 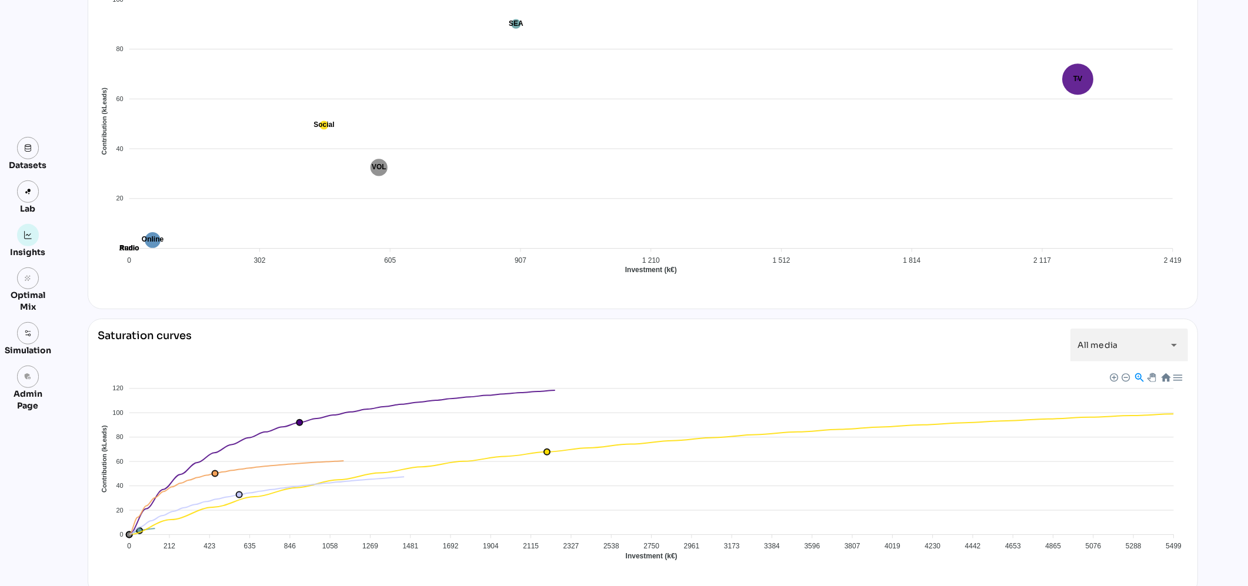 I want to click on tspan: 4019, so click(x=892, y=547).